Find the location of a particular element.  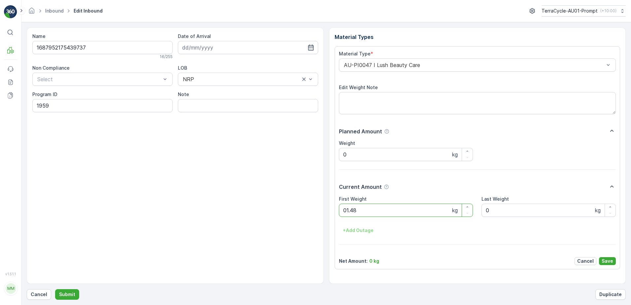

p: Material Types is located at coordinates (477, 37).